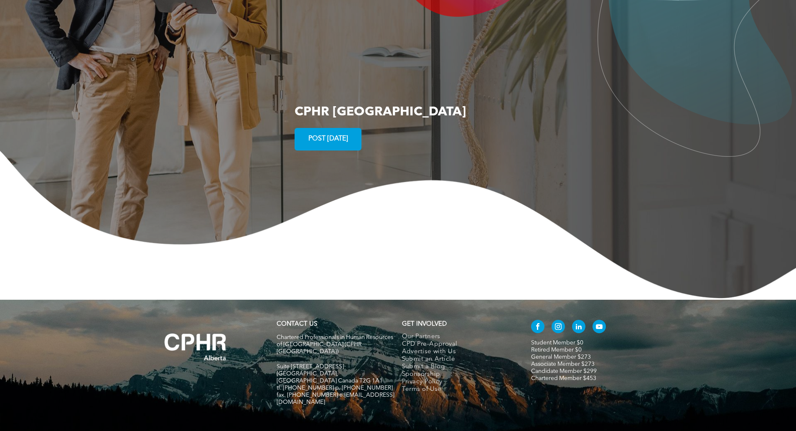 This screenshot has height=431, width=796. Describe the element at coordinates (458, 352) in the screenshot. I see `a: Advertise with Us` at that location.